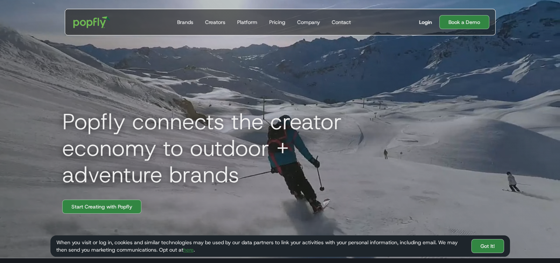  What do you see at coordinates (308, 22) in the screenshot?
I see `a: Company` at bounding box center [308, 22].